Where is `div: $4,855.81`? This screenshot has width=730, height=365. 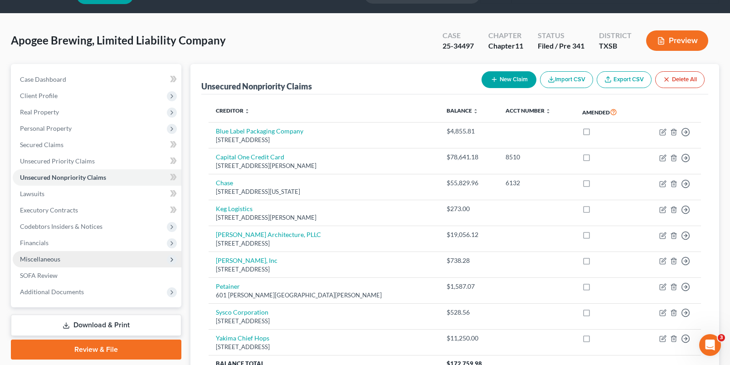 div: $4,855.81 is located at coordinates (469, 131).